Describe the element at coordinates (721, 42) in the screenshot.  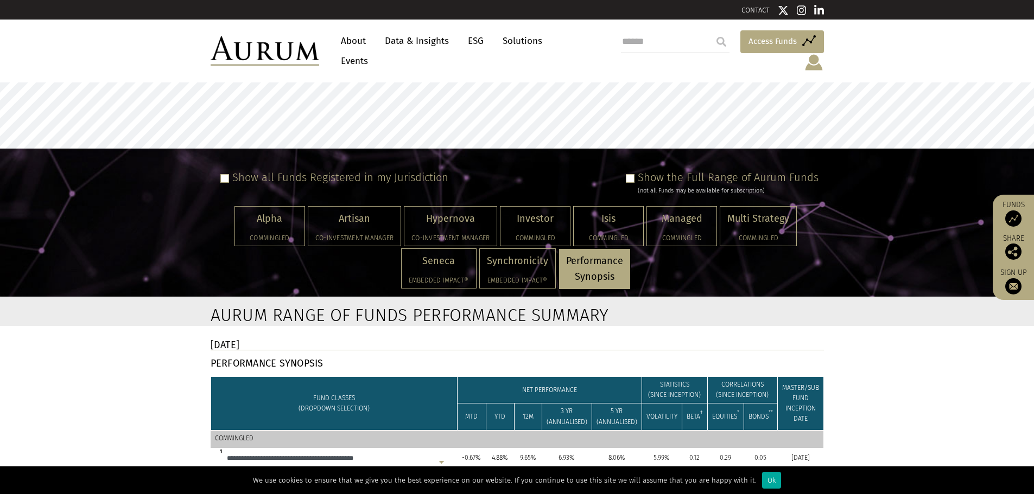
I see `input: Submit` at that location.